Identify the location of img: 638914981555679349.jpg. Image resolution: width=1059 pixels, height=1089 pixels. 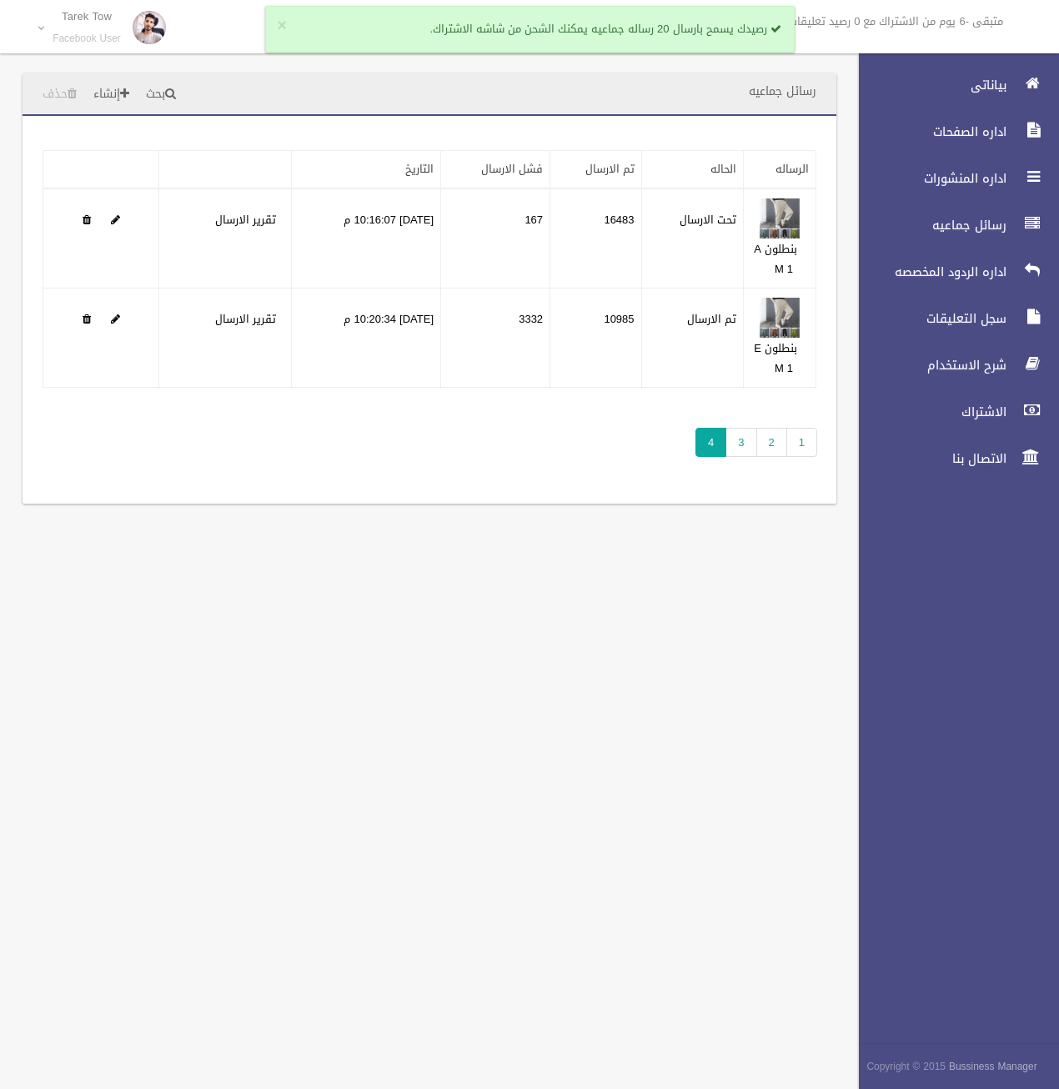
(780, 318).